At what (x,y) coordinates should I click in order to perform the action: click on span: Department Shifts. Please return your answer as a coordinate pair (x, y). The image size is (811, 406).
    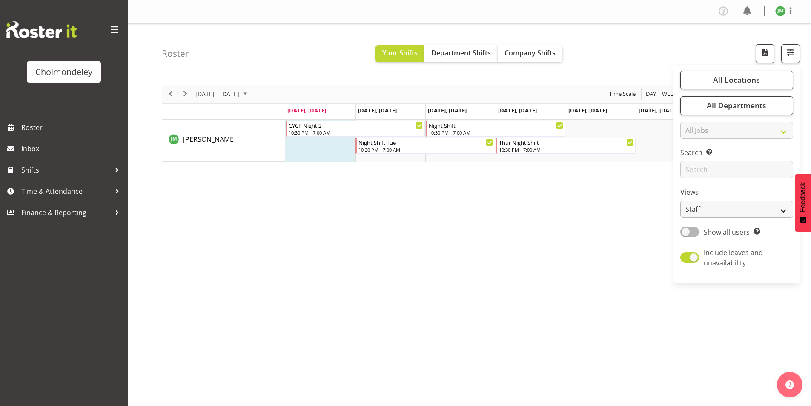
    Looking at the image, I should click on (461, 53).